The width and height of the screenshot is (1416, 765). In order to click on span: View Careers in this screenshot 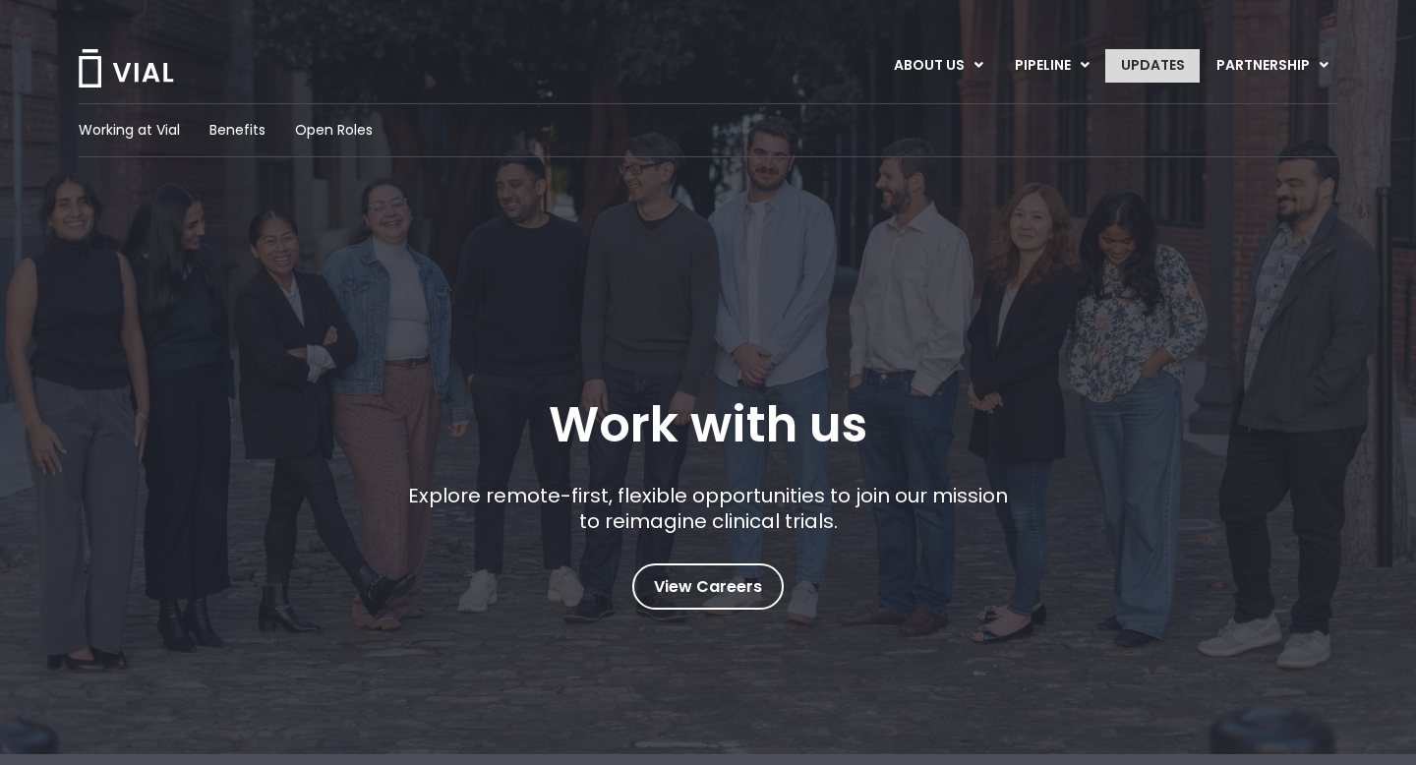, I will do `click(708, 587)`.